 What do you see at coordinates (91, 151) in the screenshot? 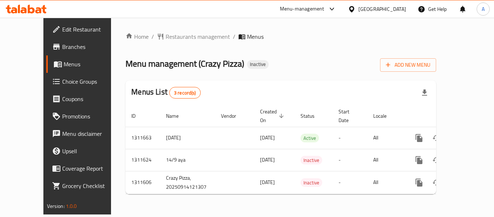
I see `span: Upsell` at bounding box center [91, 151].